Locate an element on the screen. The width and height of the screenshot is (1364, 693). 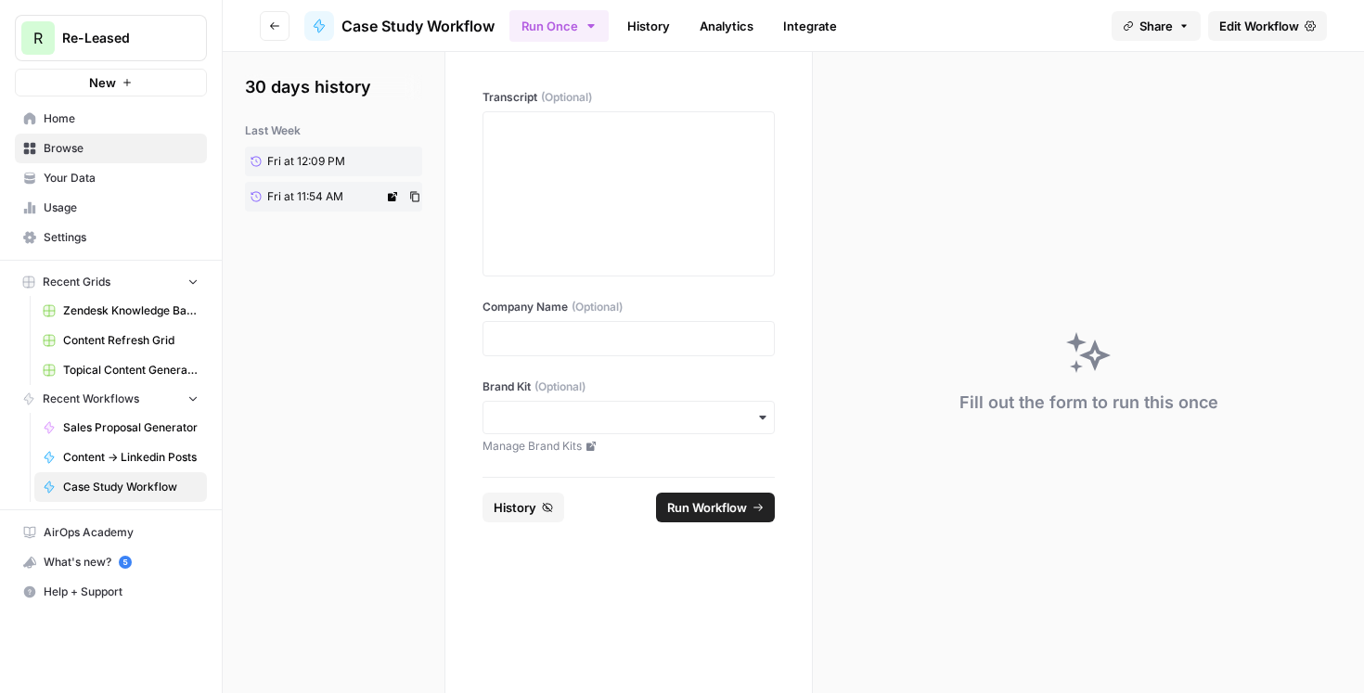
label: Company Name is located at coordinates (628, 307).